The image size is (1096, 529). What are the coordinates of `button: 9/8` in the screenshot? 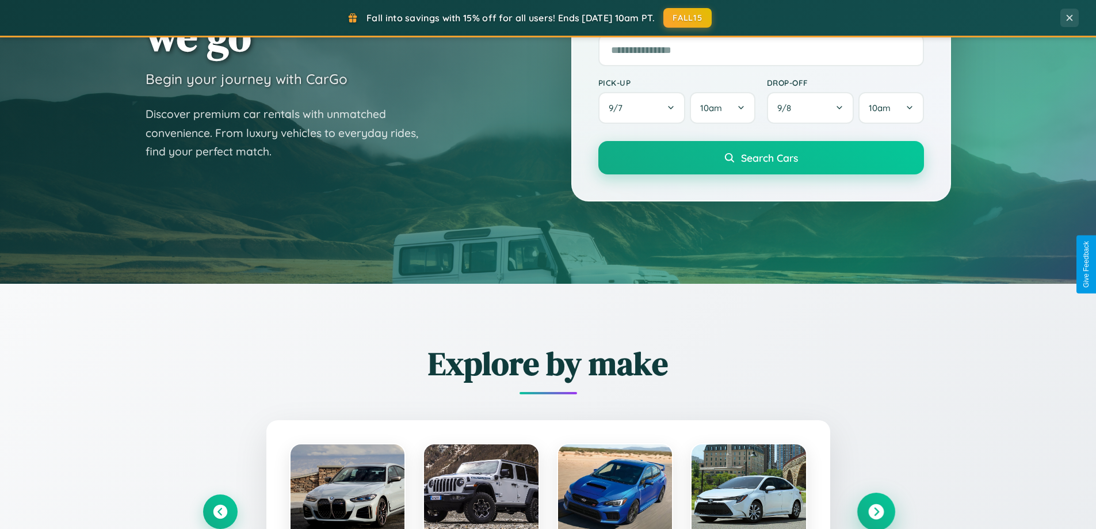 It's located at (811, 108).